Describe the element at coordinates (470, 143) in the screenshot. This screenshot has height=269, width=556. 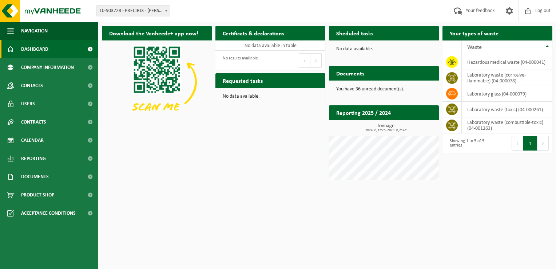
I see `div: Showing 1 to 5 of 5 entries` at that location.